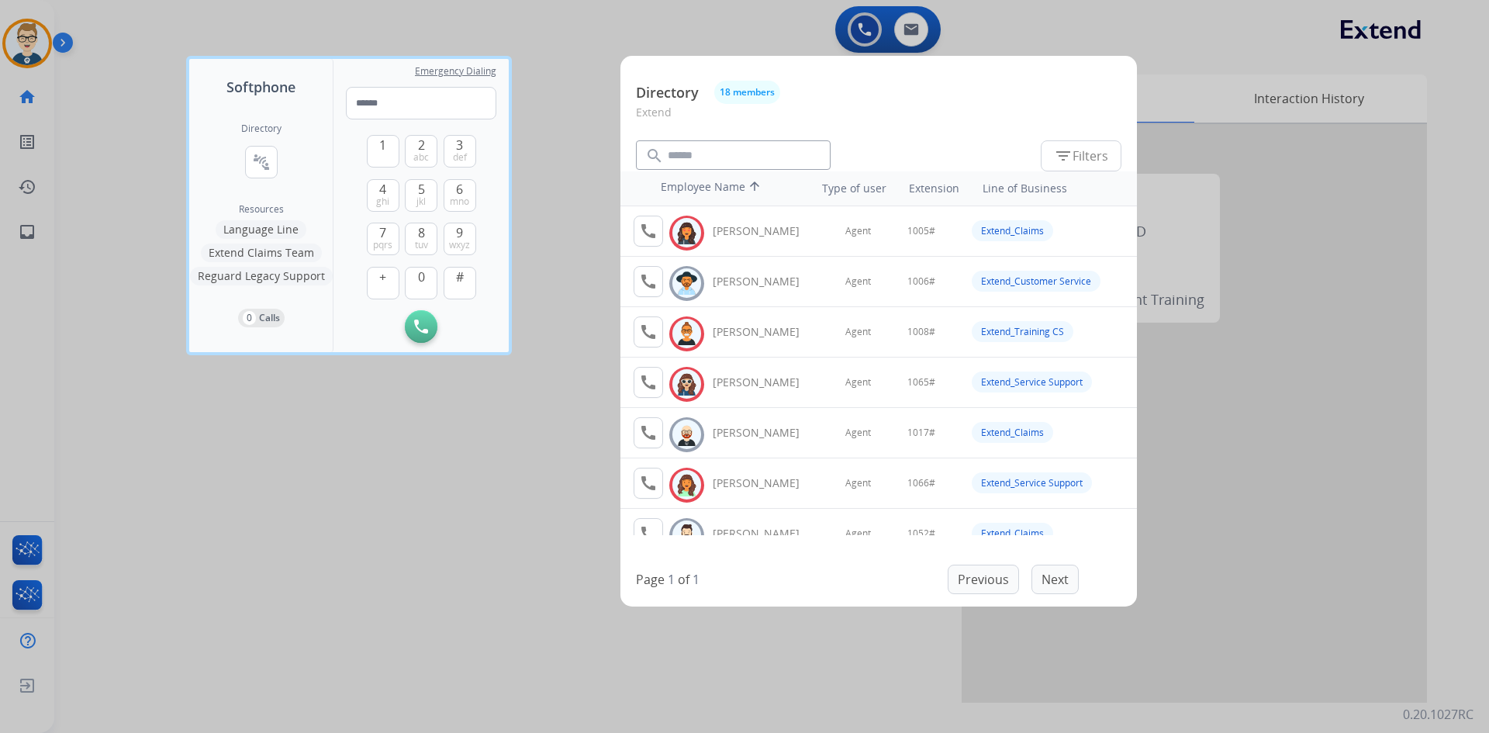  I want to click on th: Type of user, so click(847, 188).